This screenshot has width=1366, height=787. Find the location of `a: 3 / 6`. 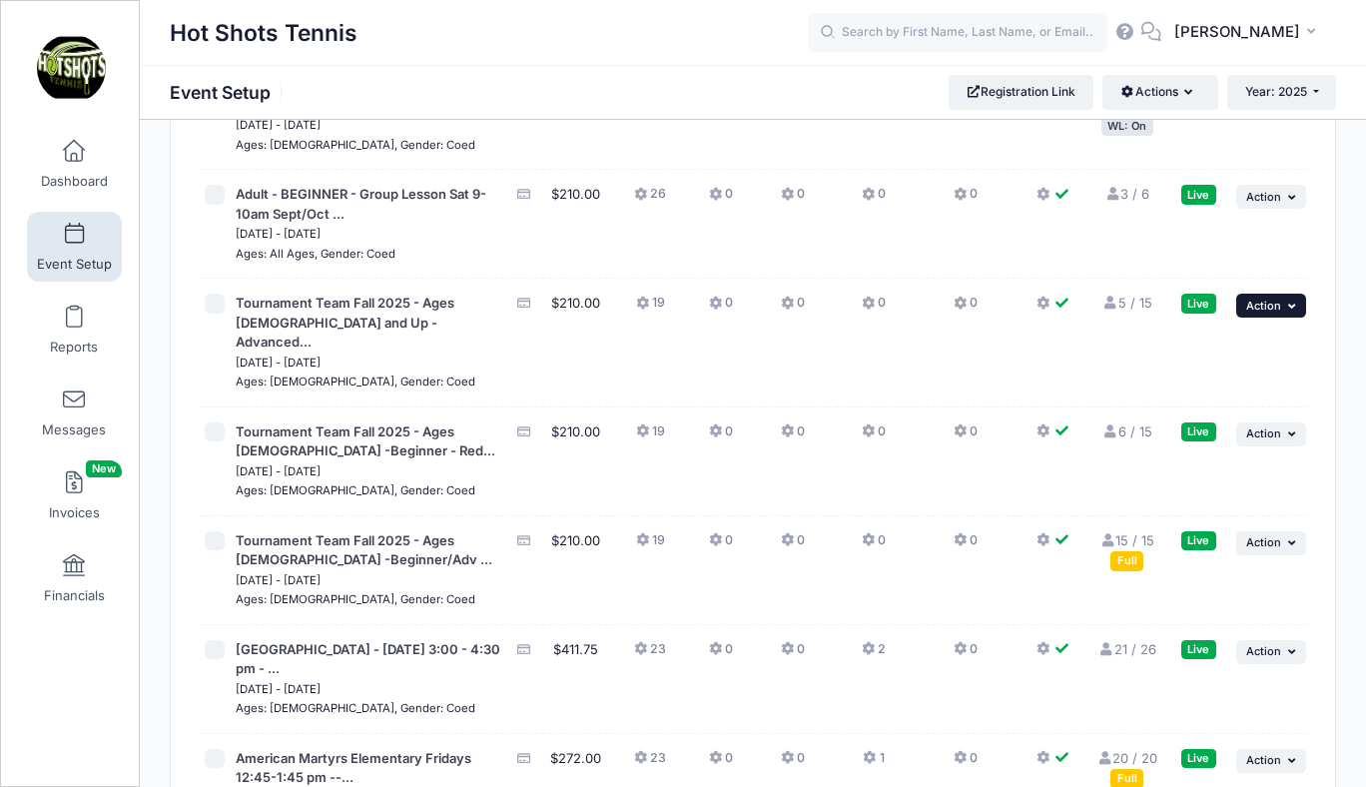

a: 3 / 6 is located at coordinates (1126, 194).